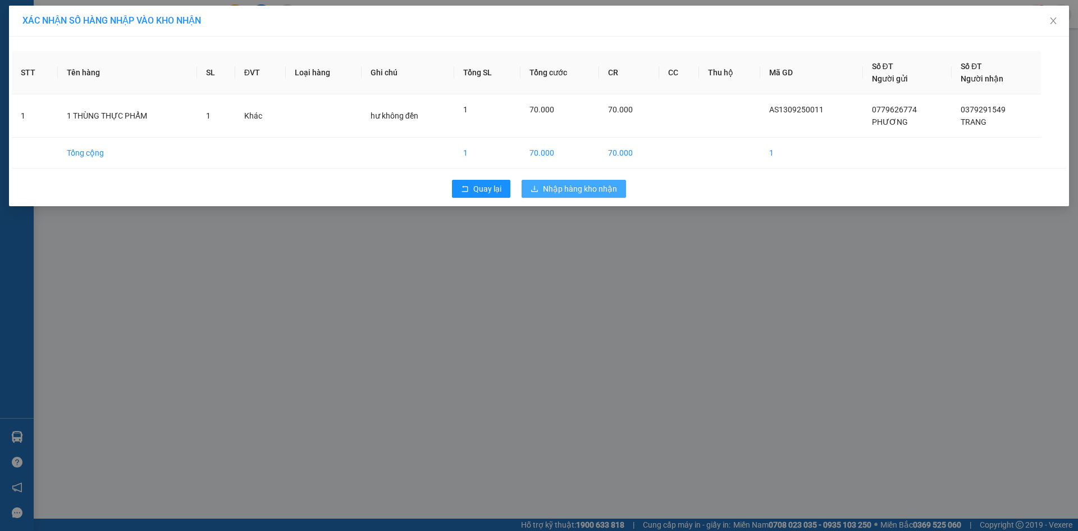 The image size is (1078, 531). Describe the element at coordinates (465, 189) in the screenshot. I see `span: rollback` at that location.